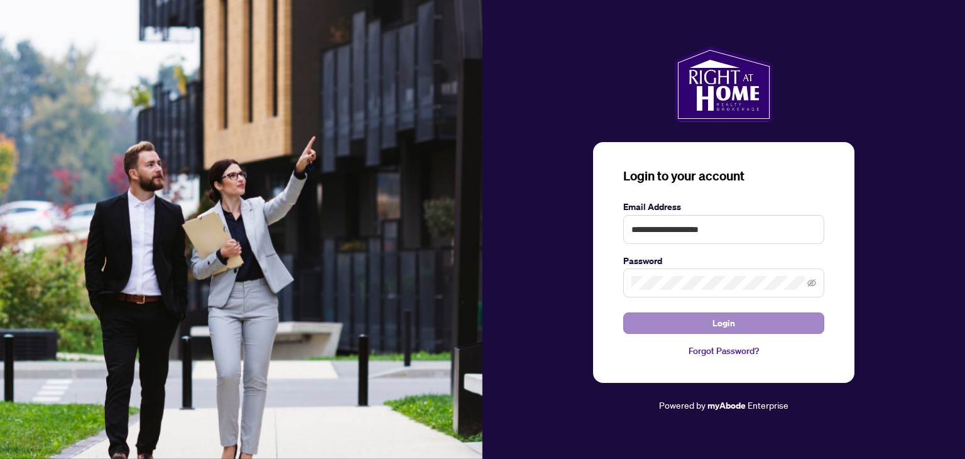  Describe the element at coordinates (682, 405) in the screenshot. I see `span: Powered by` at that location.